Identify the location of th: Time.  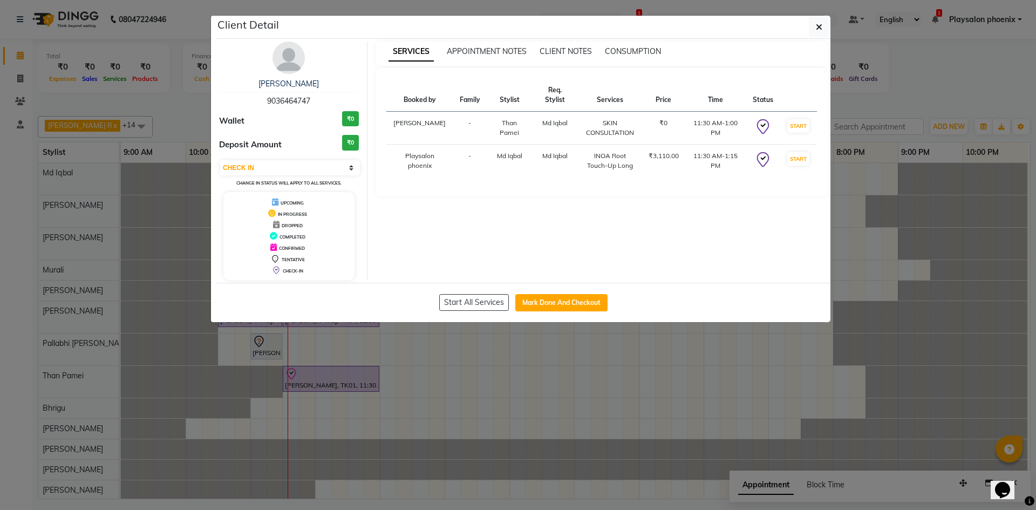
(715, 95).